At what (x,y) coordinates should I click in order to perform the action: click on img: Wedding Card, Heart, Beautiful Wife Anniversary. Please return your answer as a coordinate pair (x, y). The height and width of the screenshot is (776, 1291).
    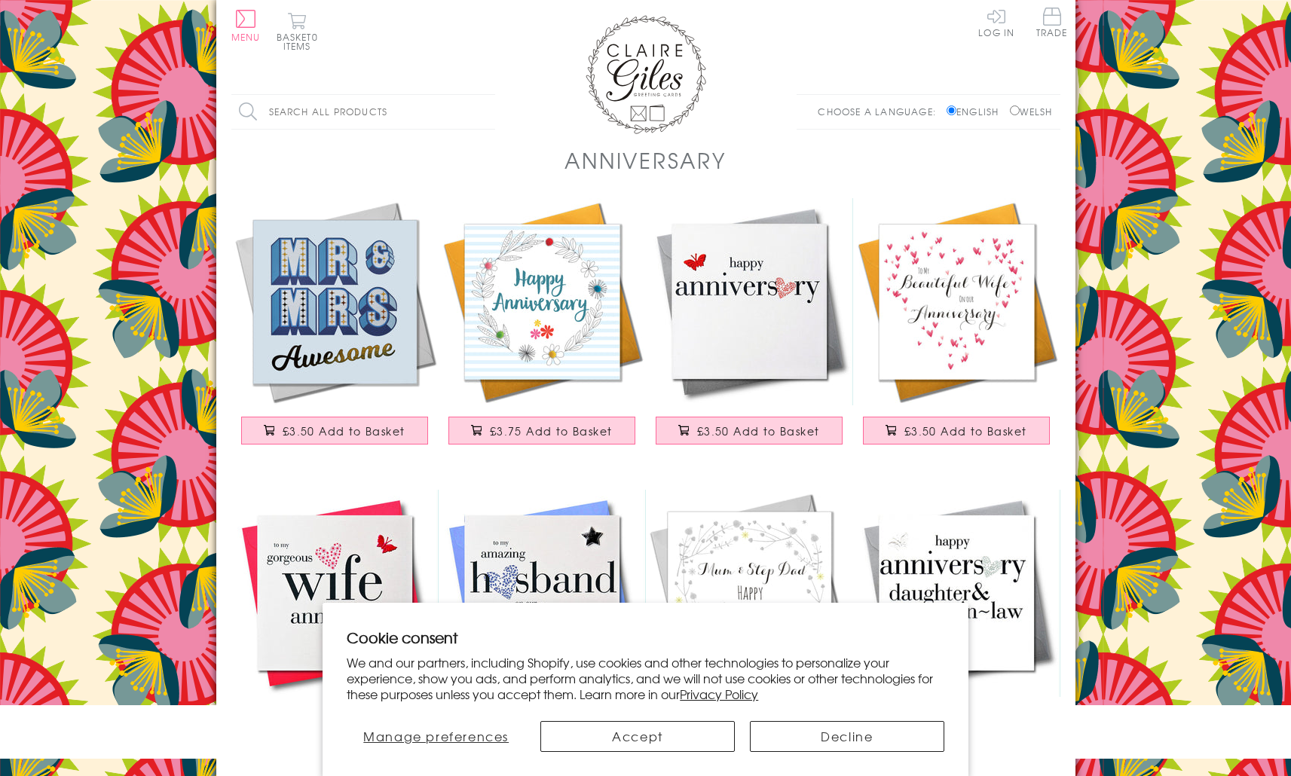
    Looking at the image, I should click on (956, 301).